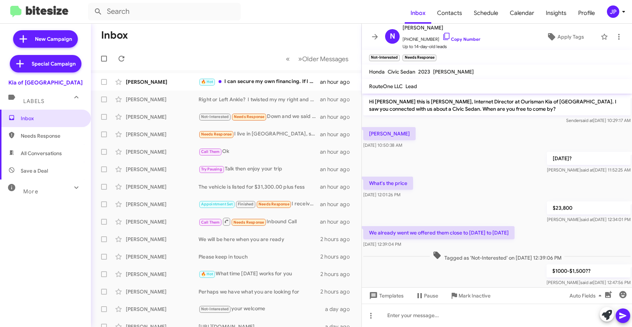 This screenshot has height=327, width=632. I want to click on div: The vehicle is listed for $31,300.00 plus fess, so click(259, 187).